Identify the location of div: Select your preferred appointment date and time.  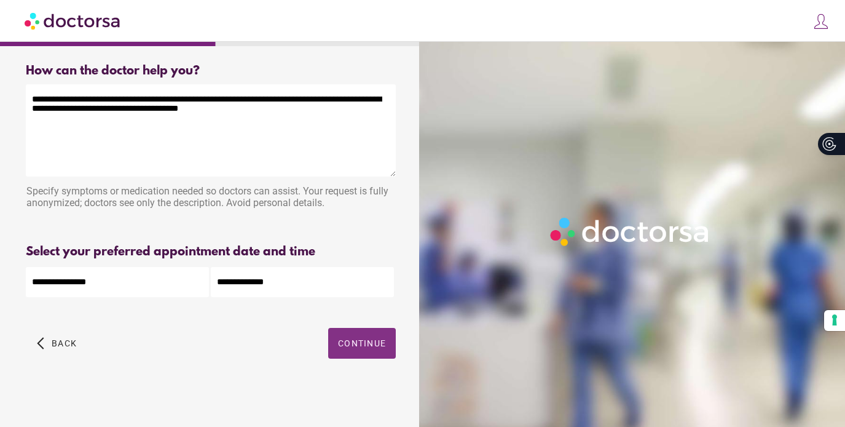
(211, 251).